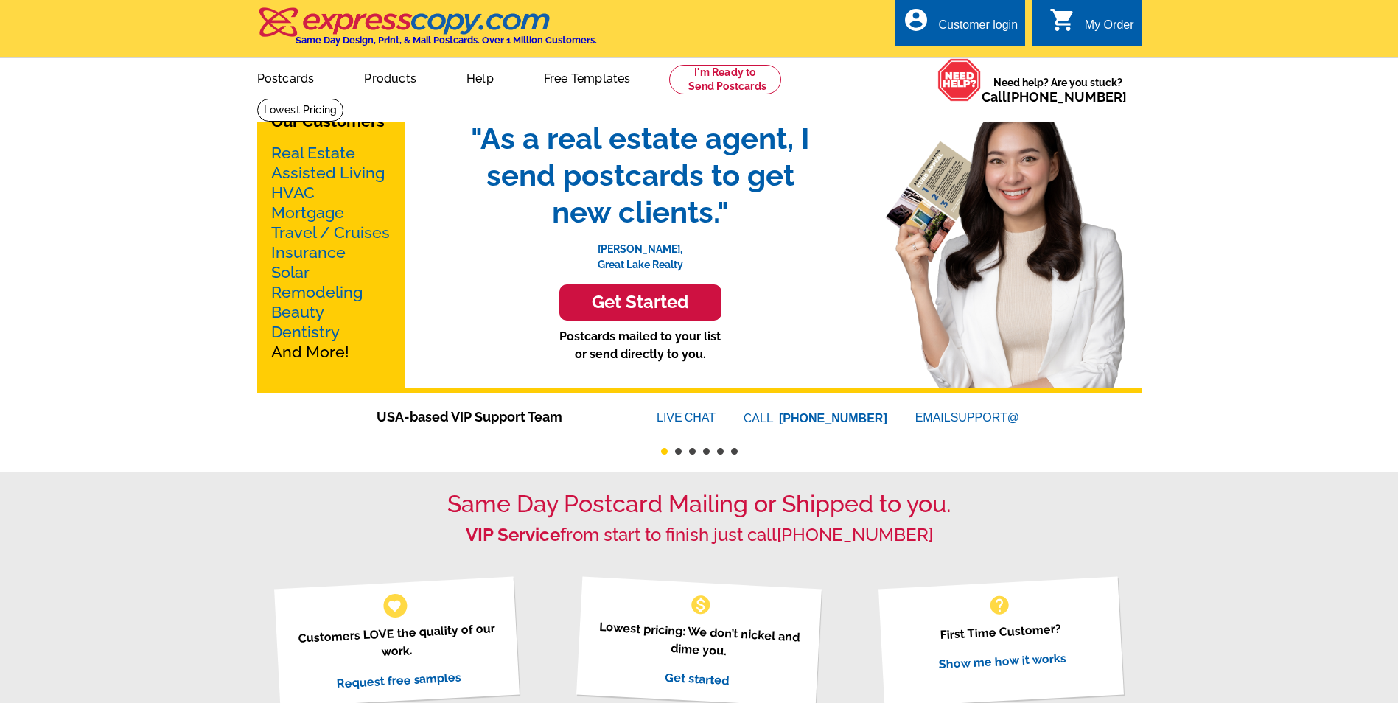 The width and height of the screenshot is (1398, 703). Describe the element at coordinates (331, 252) in the screenshot. I see `p: And More!` at that location.